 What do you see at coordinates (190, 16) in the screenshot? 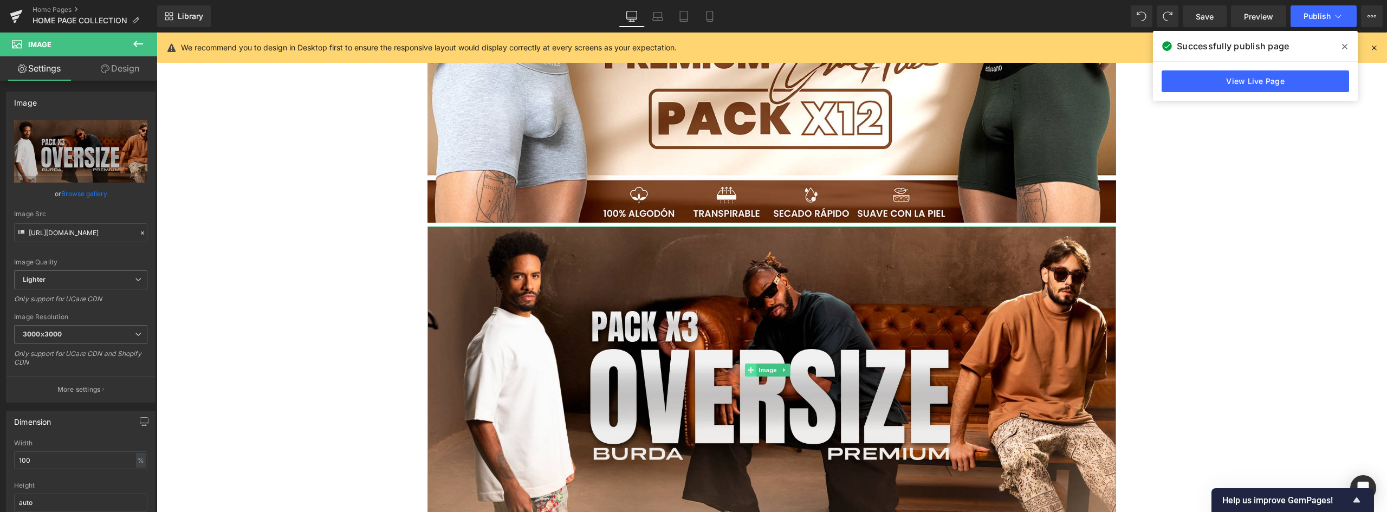
I see `span: Library` at bounding box center [190, 16].